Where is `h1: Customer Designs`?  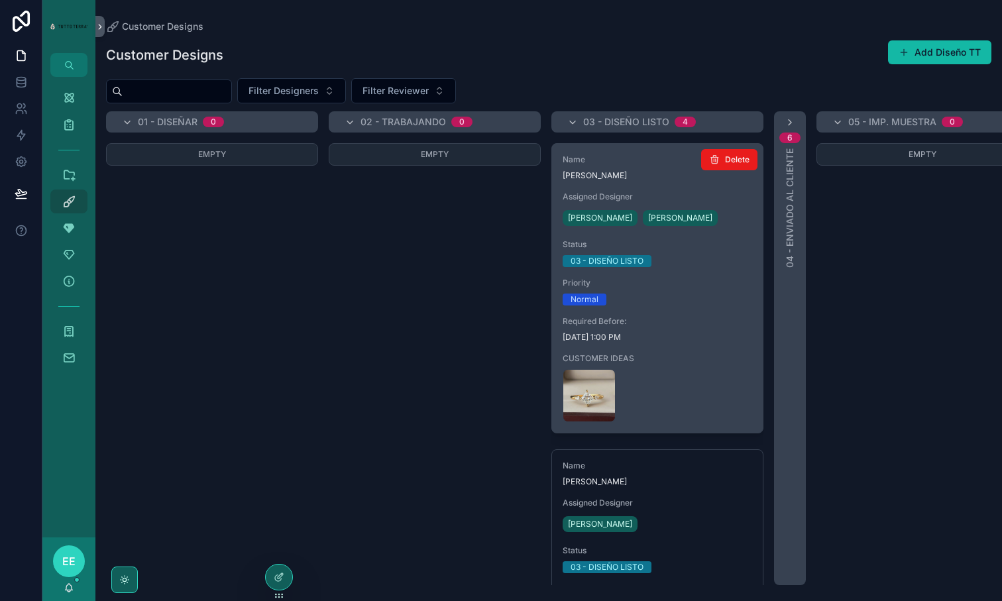 h1: Customer Designs is located at coordinates (164, 55).